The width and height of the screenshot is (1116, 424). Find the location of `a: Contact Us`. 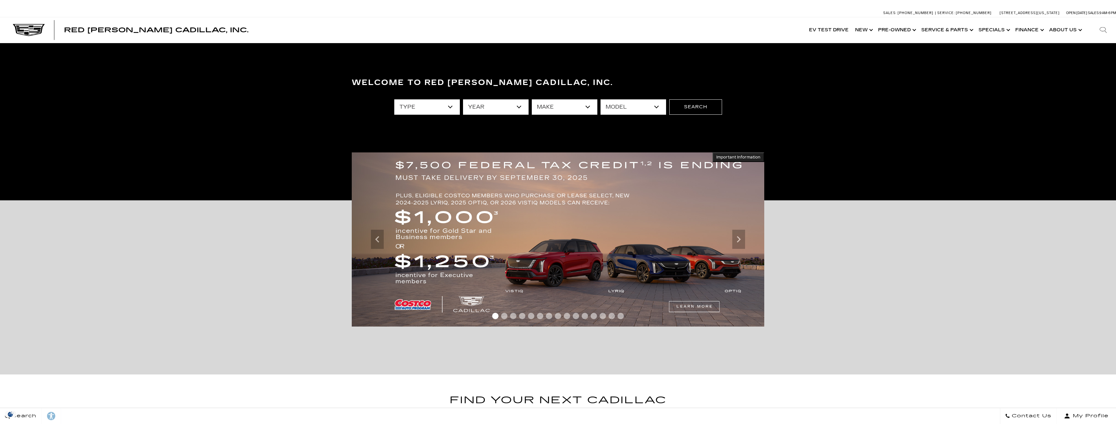

a: Contact Us is located at coordinates (1028, 416).